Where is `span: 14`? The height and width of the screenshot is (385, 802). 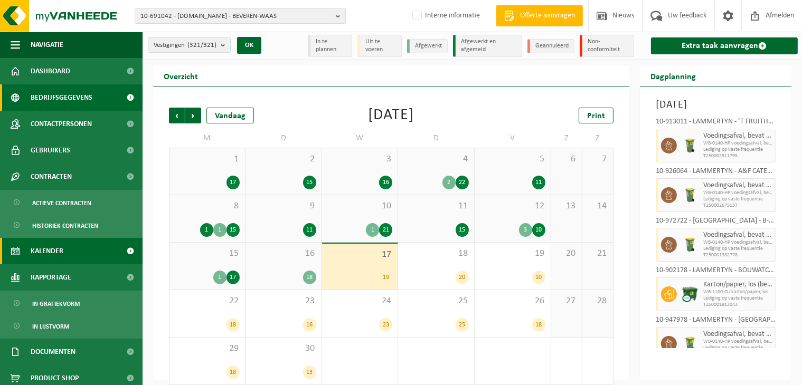 span: 14 is located at coordinates (598, 206).